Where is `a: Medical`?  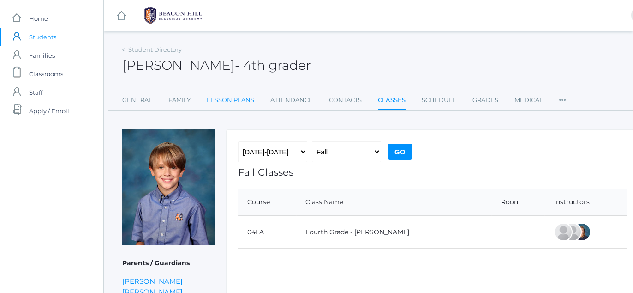
a: Medical is located at coordinates (529, 100).